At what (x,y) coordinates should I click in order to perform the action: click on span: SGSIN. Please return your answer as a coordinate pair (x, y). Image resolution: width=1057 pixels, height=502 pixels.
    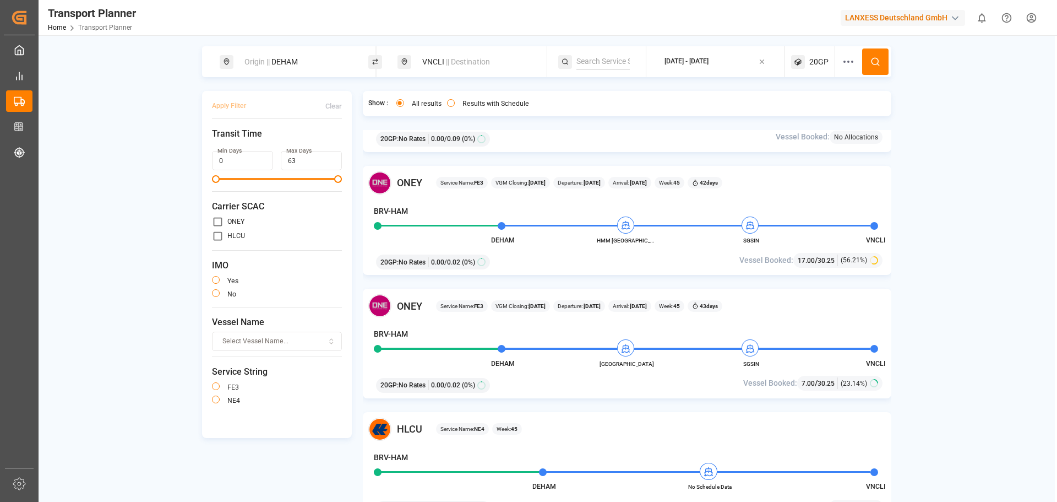
    Looking at the image, I should click on (752, 363).